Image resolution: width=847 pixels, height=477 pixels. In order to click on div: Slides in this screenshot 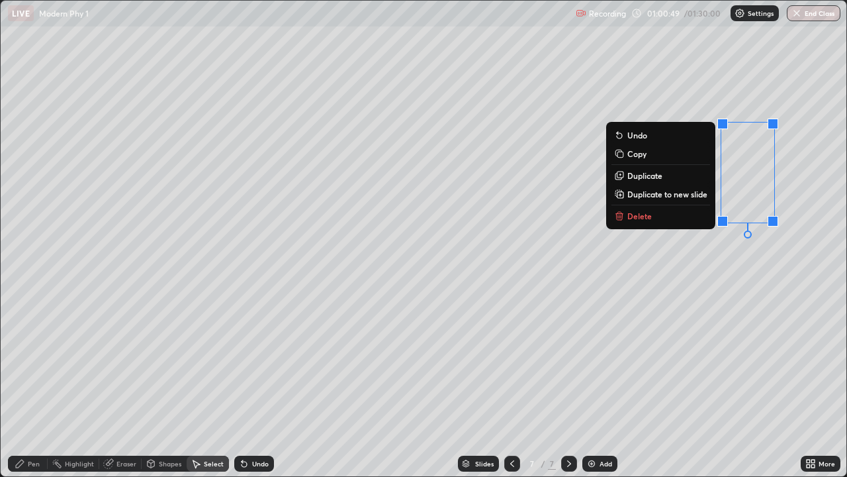, I will do `click(485, 463)`.